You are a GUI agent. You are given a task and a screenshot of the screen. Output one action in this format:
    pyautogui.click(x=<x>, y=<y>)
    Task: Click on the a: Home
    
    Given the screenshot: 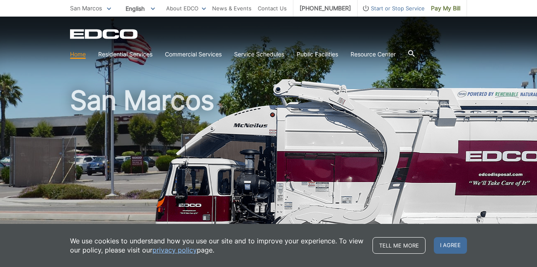 What is the action you would take?
    pyautogui.click(x=78, y=54)
    